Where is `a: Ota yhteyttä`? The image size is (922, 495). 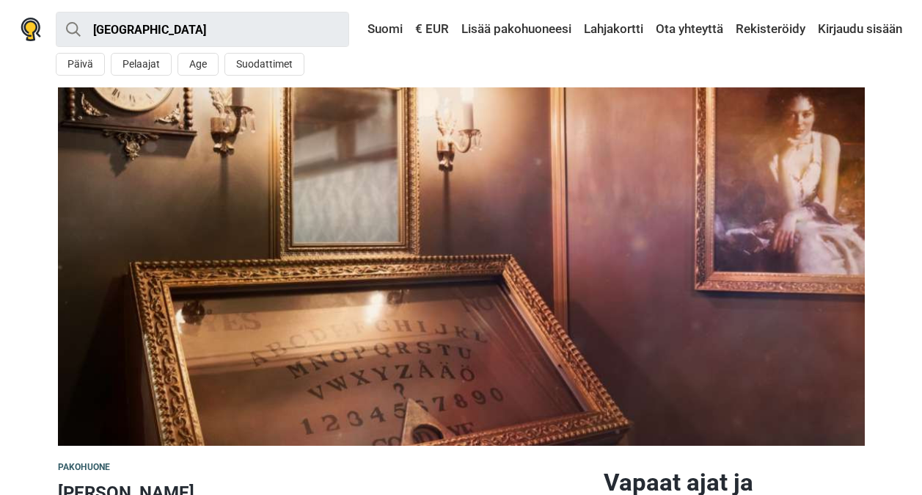
a: Ota yhteyttä is located at coordinates (690, 29).